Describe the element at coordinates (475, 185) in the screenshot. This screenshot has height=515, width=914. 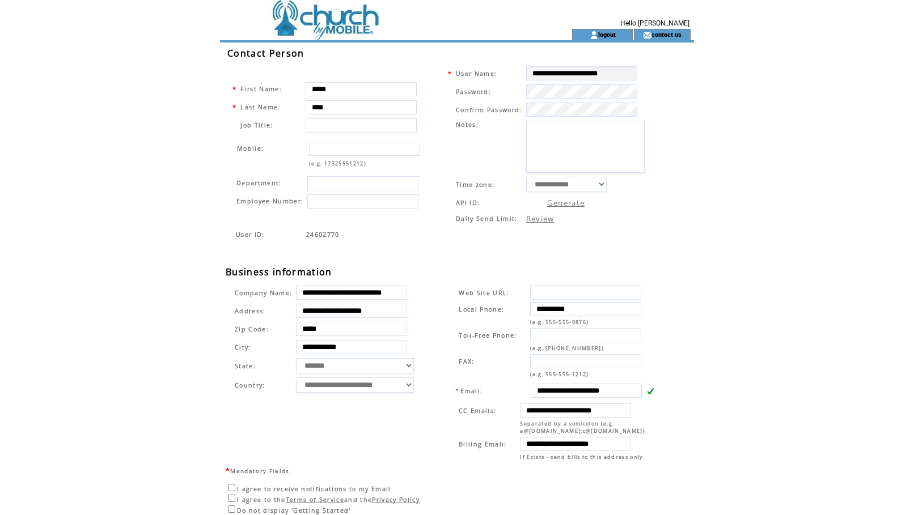
I see `span: Time zone:` at that location.